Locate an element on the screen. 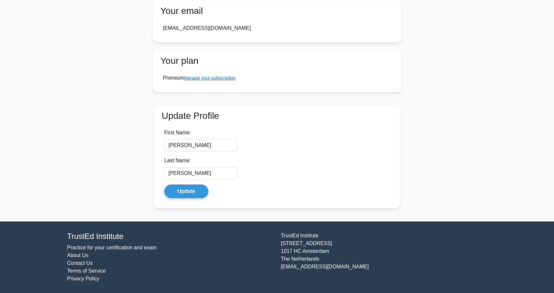 Image resolution: width=554 pixels, height=293 pixels. label: First Name: is located at coordinates (177, 133).